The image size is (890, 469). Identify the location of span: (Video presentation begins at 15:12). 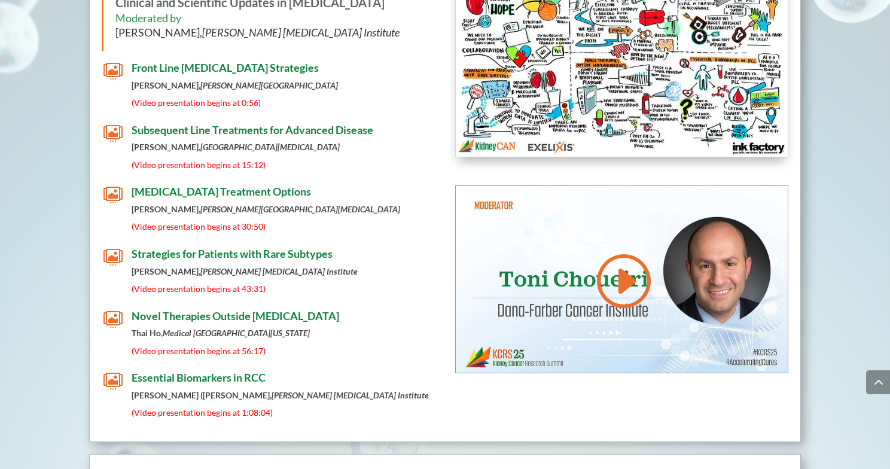
(199, 165).